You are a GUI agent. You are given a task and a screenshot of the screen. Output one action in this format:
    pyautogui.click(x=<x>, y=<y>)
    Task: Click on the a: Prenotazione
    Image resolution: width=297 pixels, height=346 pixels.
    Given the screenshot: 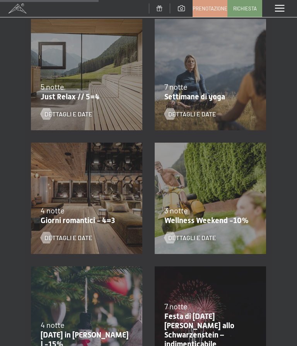 What is the action you would take?
    pyautogui.click(x=210, y=9)
    